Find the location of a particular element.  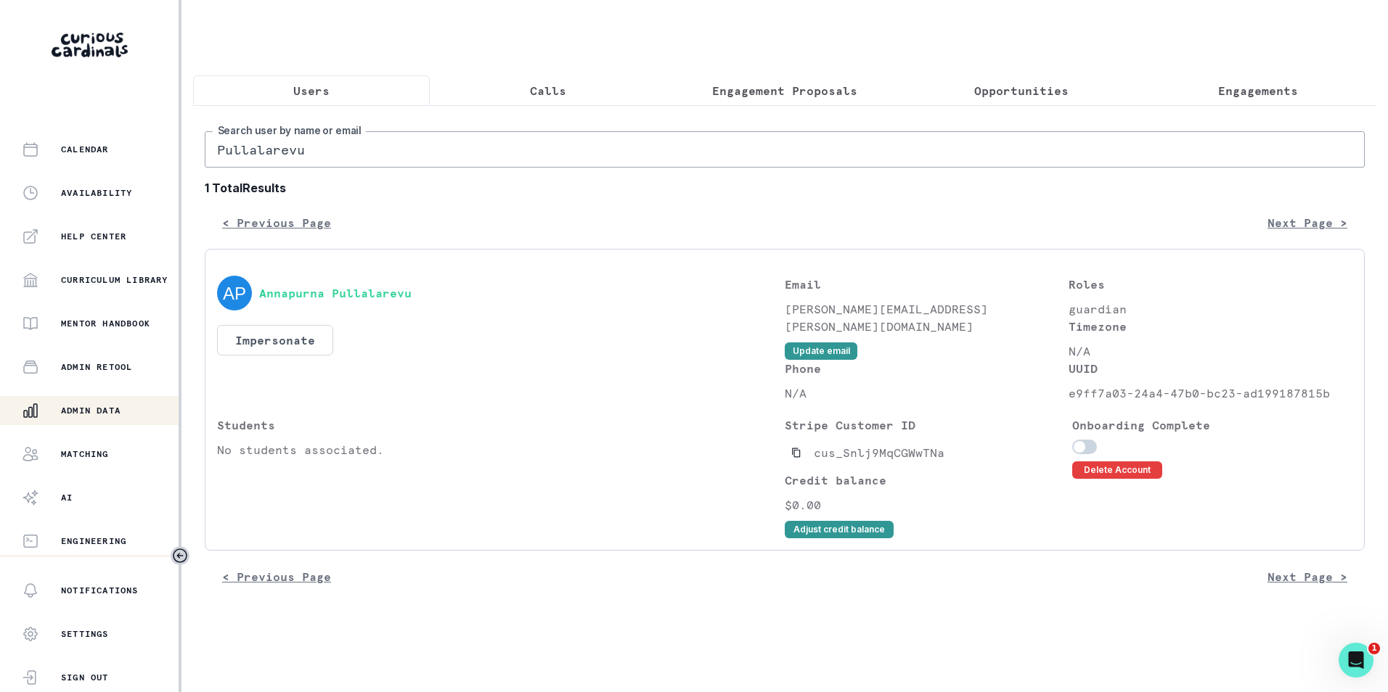

button: Toggle sidebar is located at coordinates (180, 556).